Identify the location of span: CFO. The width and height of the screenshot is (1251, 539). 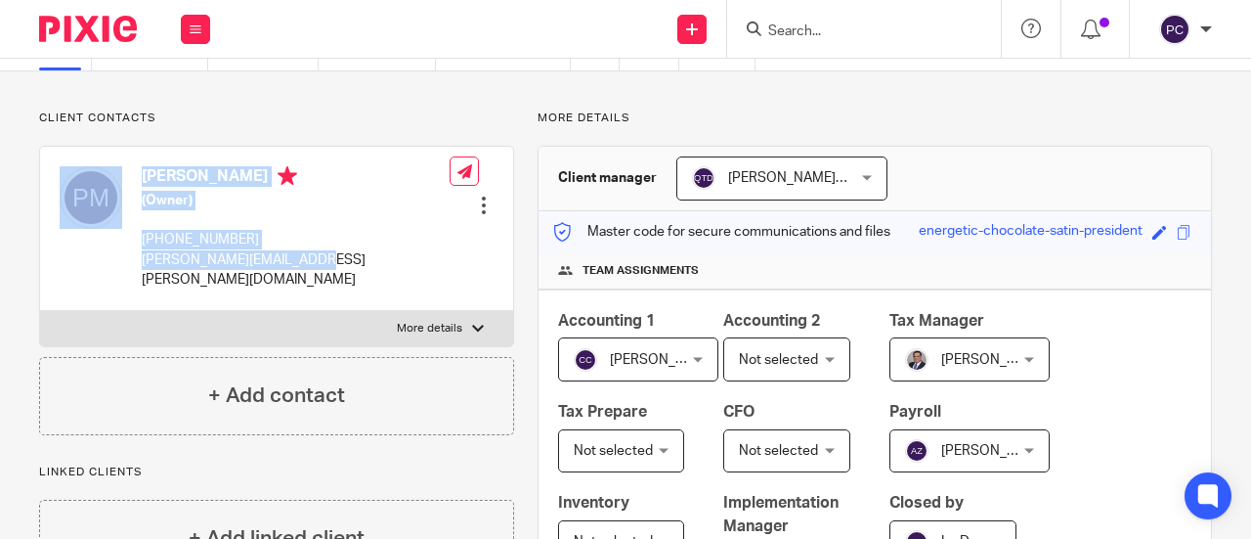
(739, 412).